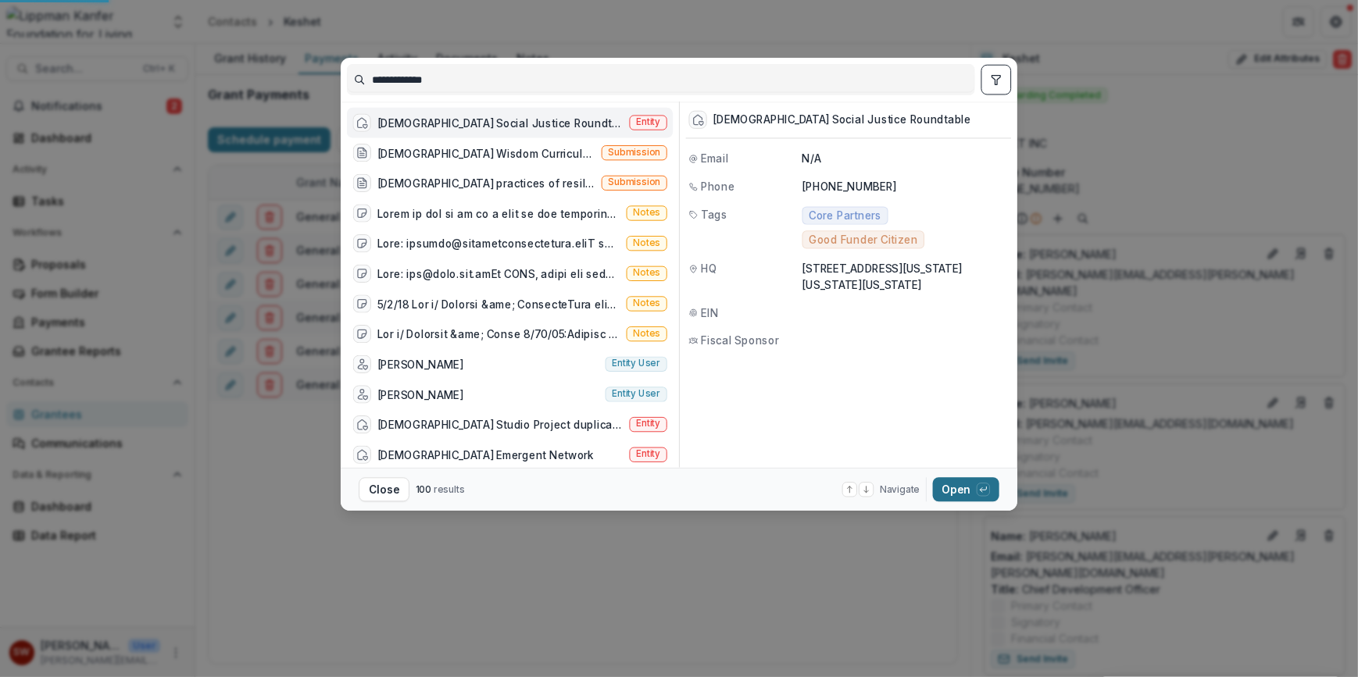  I want to click on span: Navigate, so click(899, 489).